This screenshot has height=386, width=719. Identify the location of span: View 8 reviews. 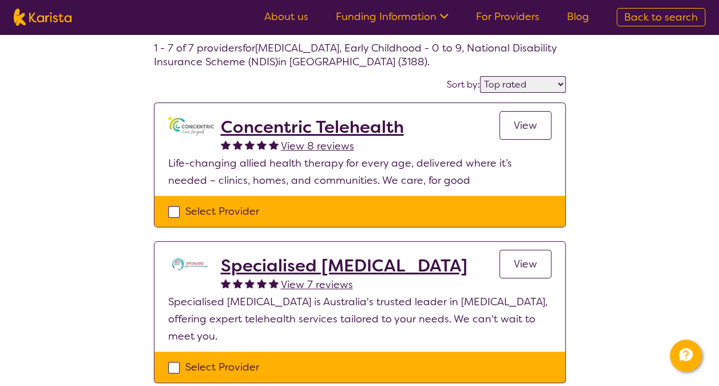
(318, 146).